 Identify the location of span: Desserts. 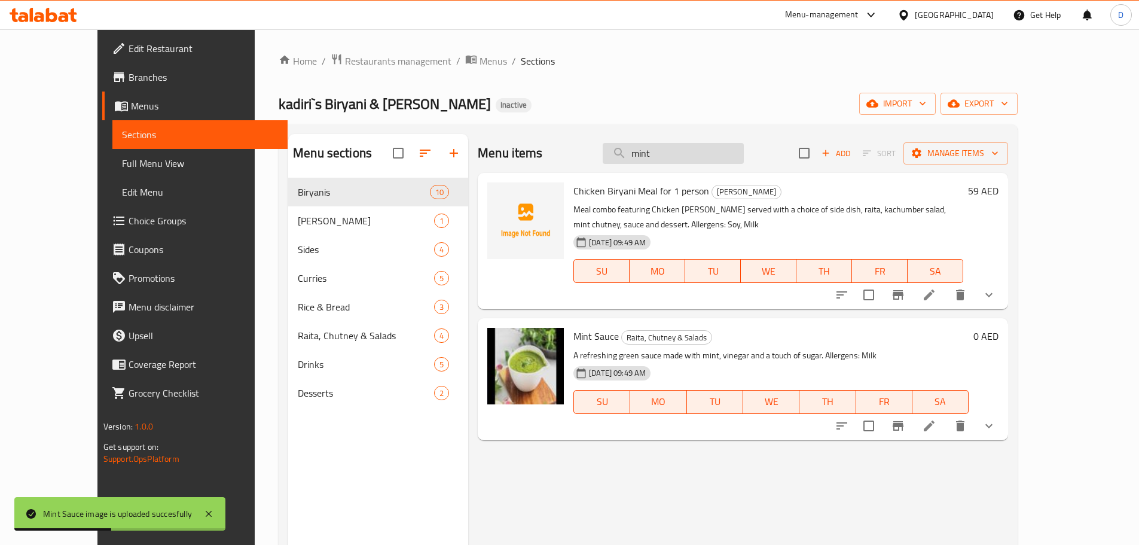
(366, 393).